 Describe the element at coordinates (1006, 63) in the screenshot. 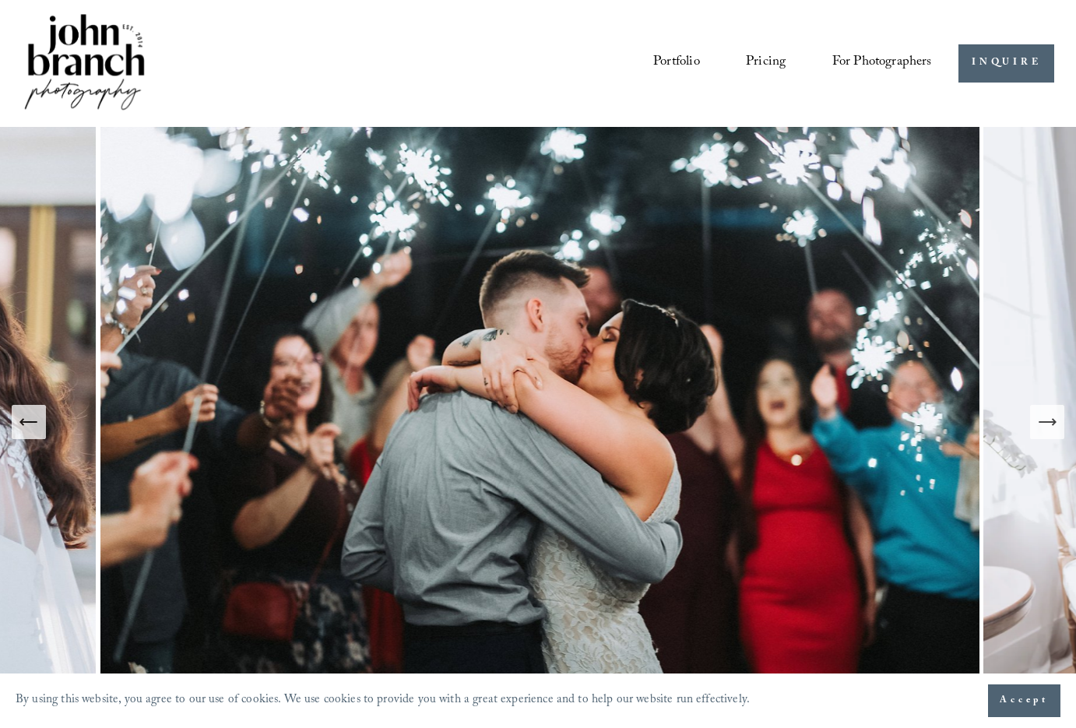

I see `a: INQUIRE` at that location.